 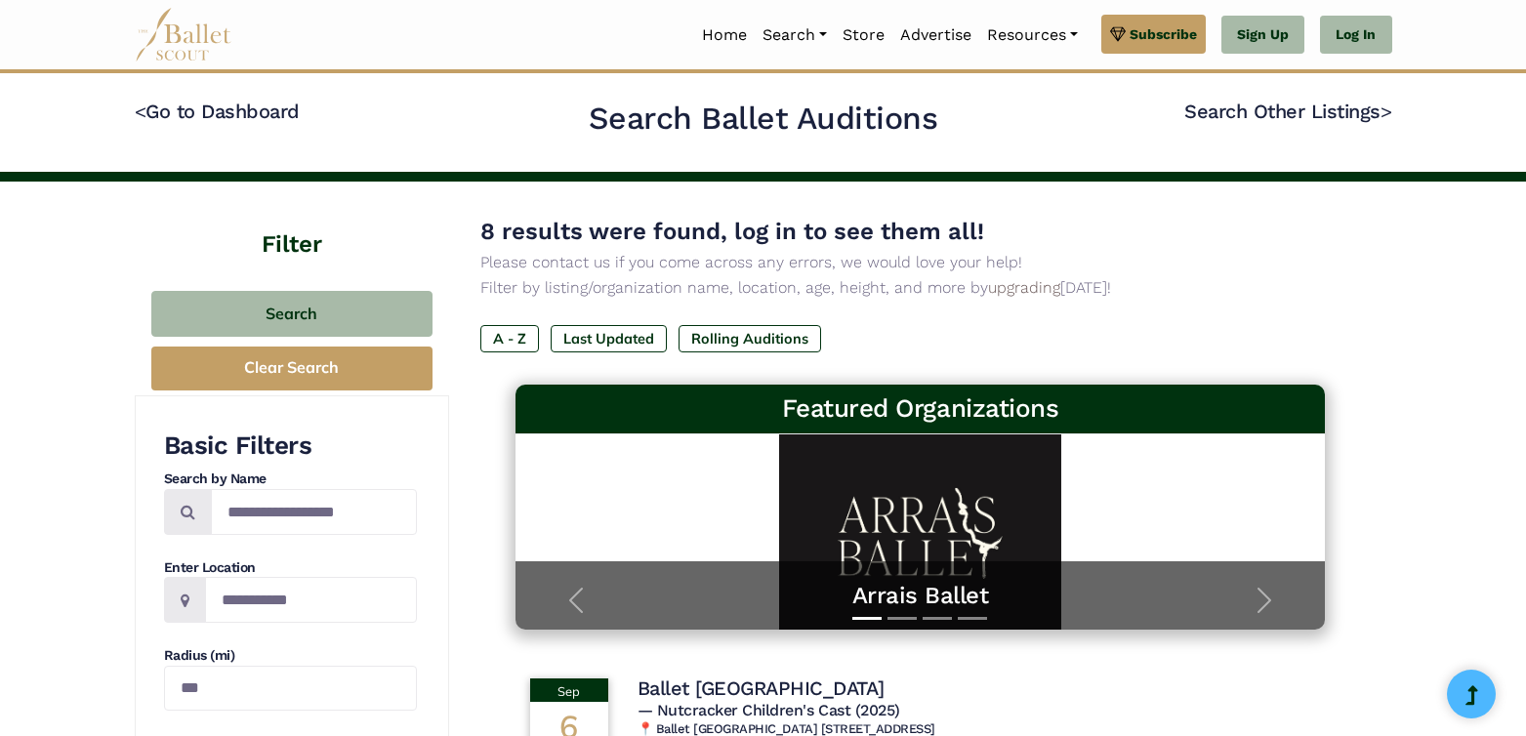 What do you see at coordinates (1288, 111) in the screenshot?
I see `a: Search Other Listings>` at bounding box center [1288, 111].